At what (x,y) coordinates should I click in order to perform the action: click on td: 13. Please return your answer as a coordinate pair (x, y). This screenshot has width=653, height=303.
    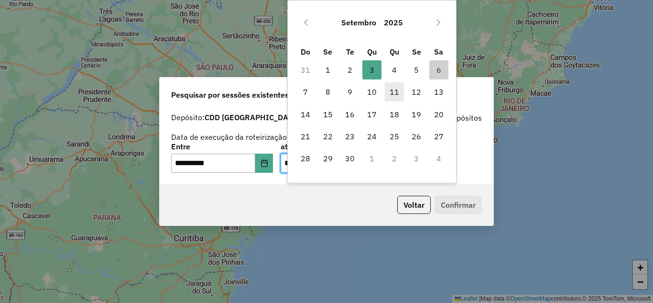
    Looking at the image, I should click on (438, 92).